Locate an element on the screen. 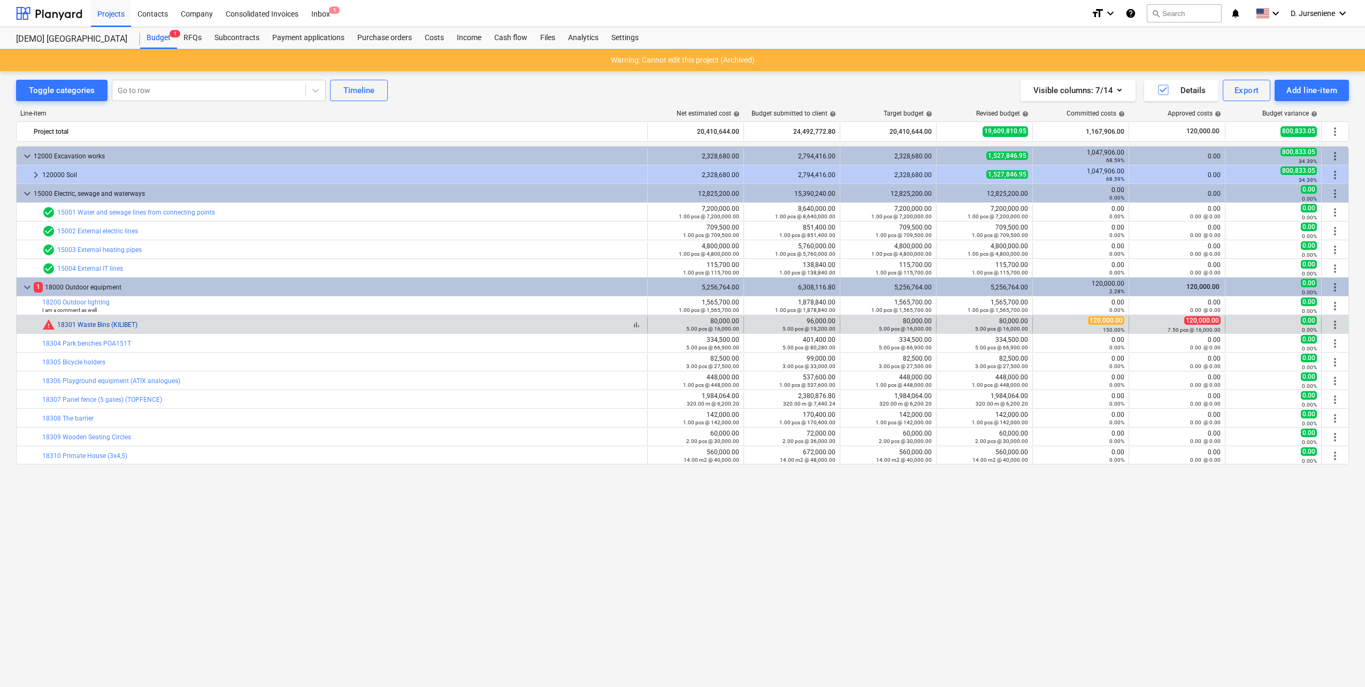 The image size is (1365, 687). div: 537,600.00 is located at coordinates (791, 381).